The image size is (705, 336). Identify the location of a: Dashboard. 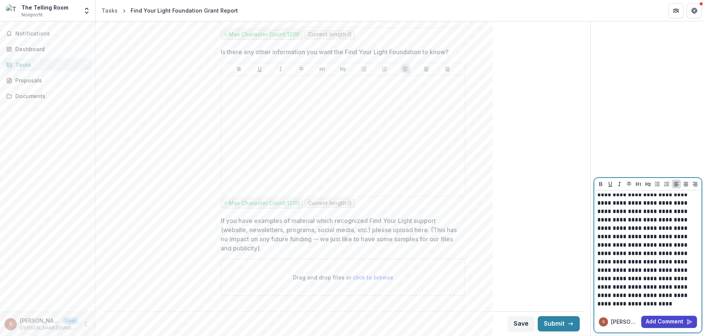
(47, 49).